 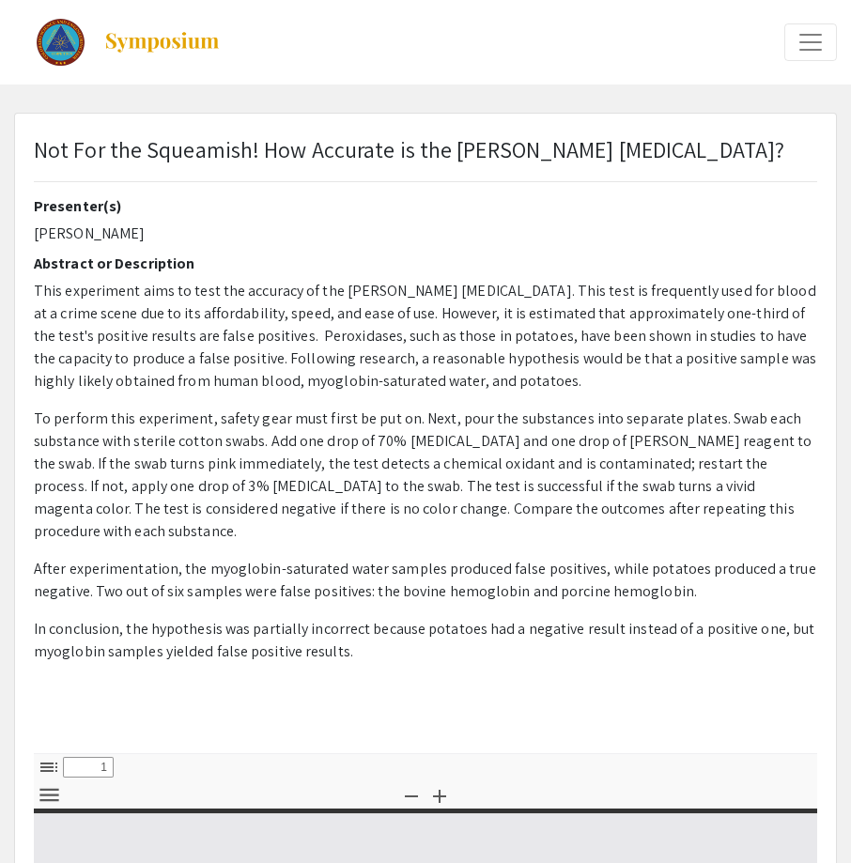 I want to click on input: Page, so click(x=88, y=767).